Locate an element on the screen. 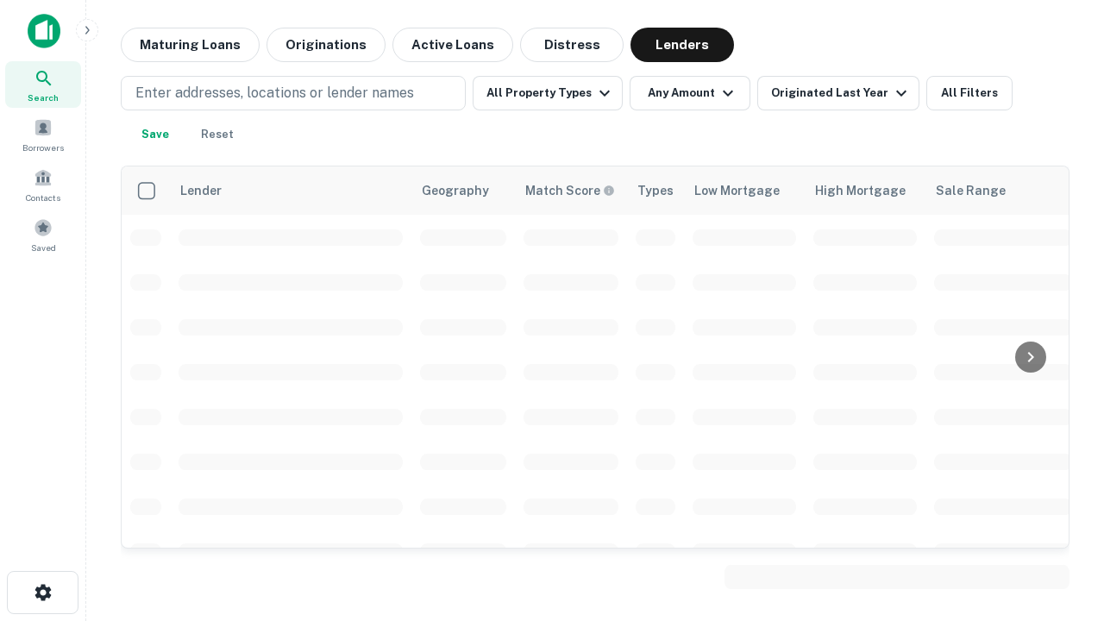 Image resolution: width=1104 pixels, height=621 pixels. button: Save your search to get updates of matches that match your search criteria. is located at coordinates (155, 135).